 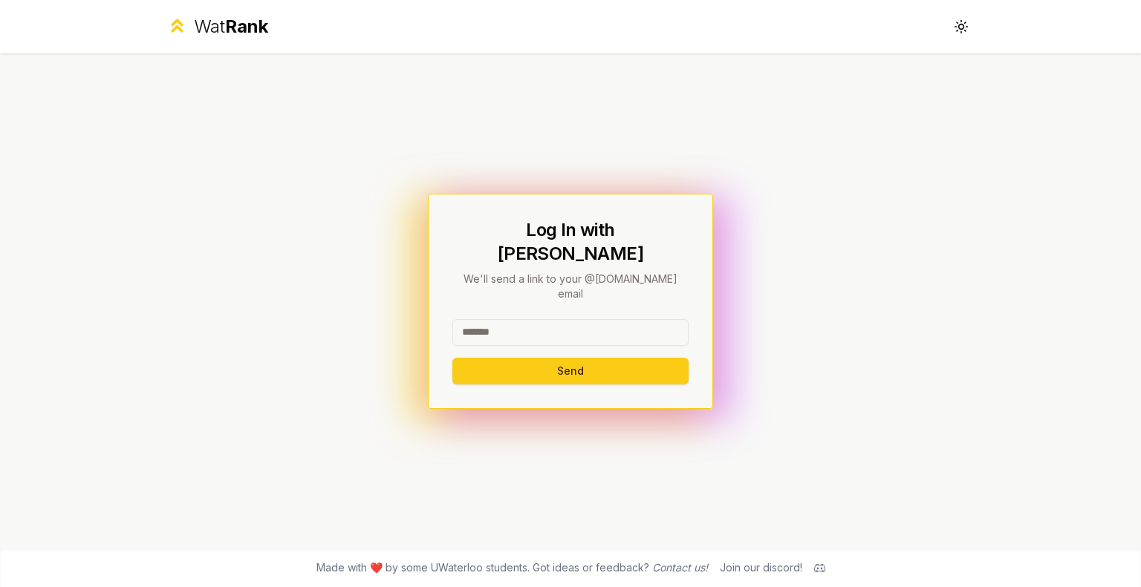 I want to click on div: Join our discord!, so click(x=760, y=568).